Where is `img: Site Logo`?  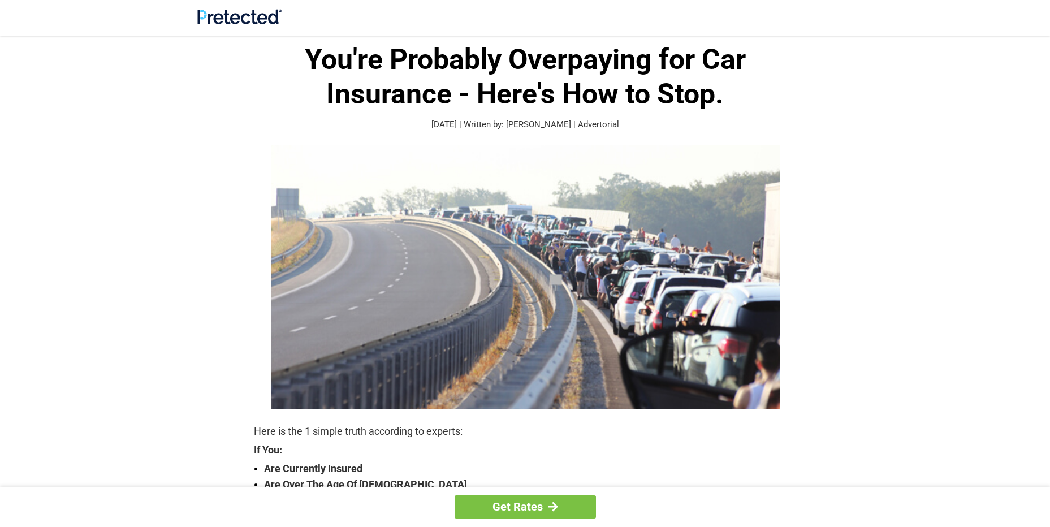
img: Site Logo is located at coordinates (239, 16).